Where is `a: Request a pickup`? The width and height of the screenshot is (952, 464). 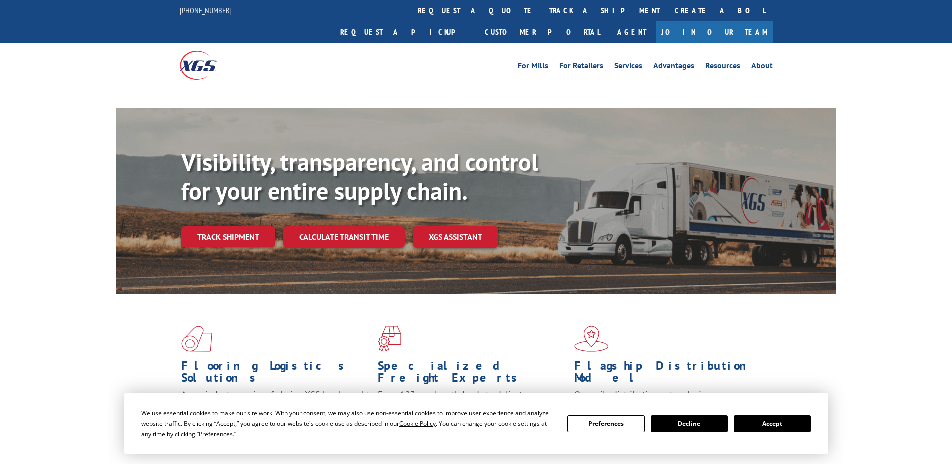
a: Request a pickup is located at coordinates (405, 32).